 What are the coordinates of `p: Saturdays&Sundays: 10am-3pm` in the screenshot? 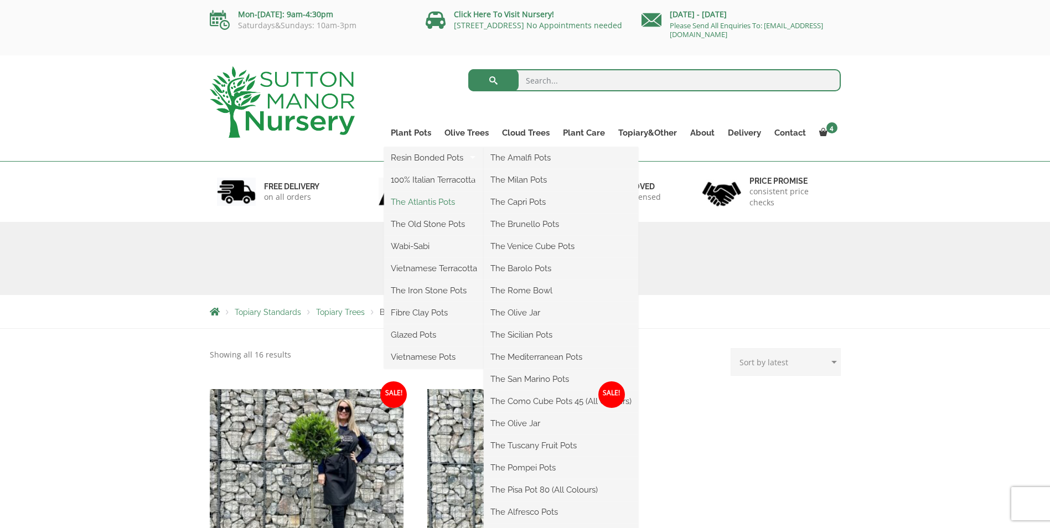 It's located at (309, 25).